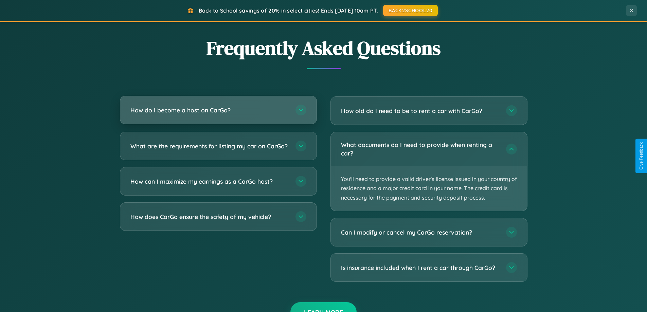 The image size is (647, 312). I want to click on h3: How does CarGo ensure the safety of my vehicle?, so click(209, 217).